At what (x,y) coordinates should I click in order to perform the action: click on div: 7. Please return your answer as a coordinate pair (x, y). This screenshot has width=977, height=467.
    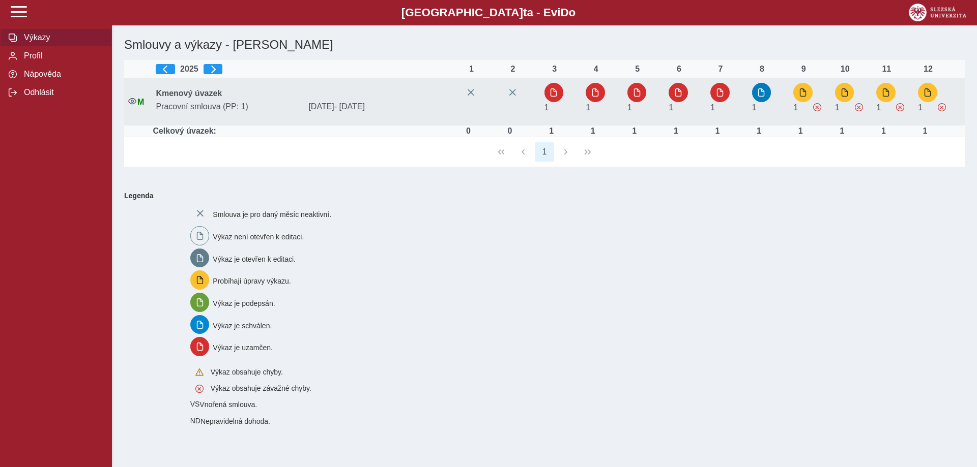
    Looking at the image, I should click on (720, 69).